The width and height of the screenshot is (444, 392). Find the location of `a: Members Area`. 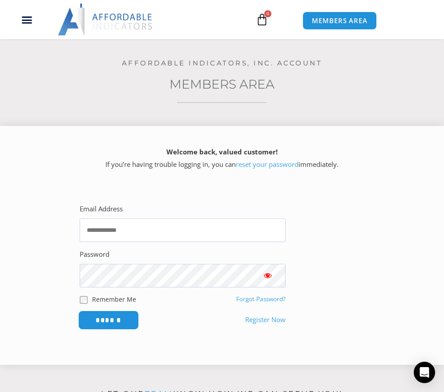

a: Members Area is located at coordinates (222, 84).